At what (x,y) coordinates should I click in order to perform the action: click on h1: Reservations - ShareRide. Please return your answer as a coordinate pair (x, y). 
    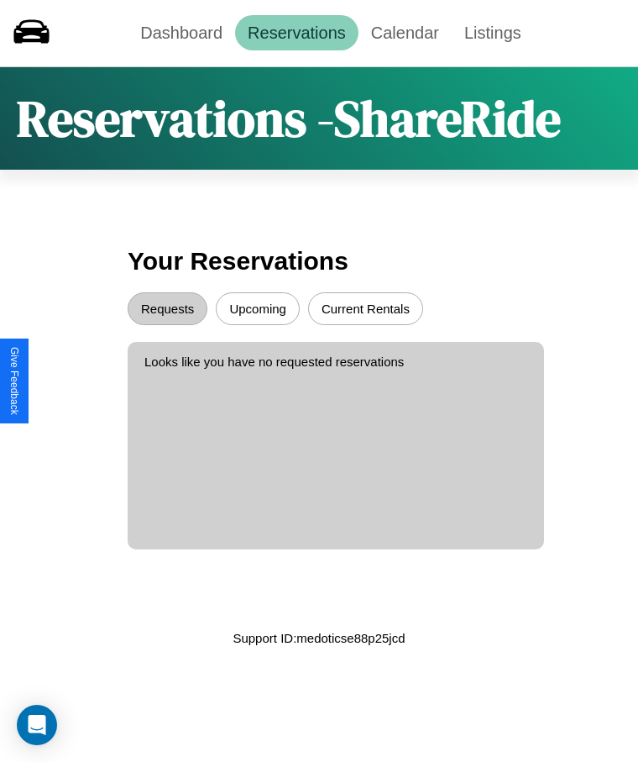
    Looking at the image, I should click on (289, 118).